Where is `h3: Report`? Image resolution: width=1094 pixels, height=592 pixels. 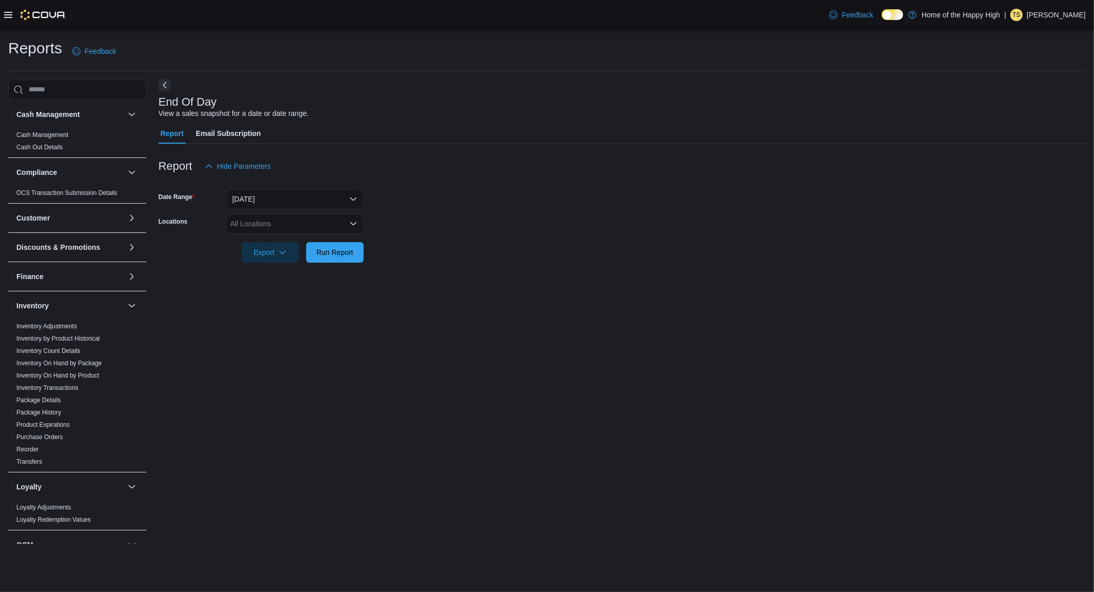
h3: Report is located at coordinates (175, 166).